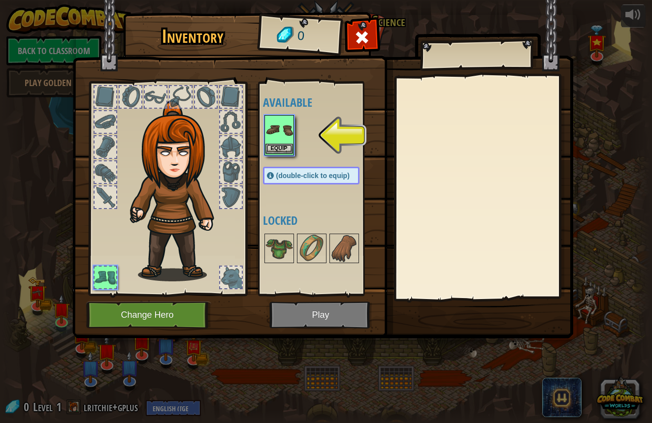  I want to click on span: (double-click to equip), so click(313, 176).